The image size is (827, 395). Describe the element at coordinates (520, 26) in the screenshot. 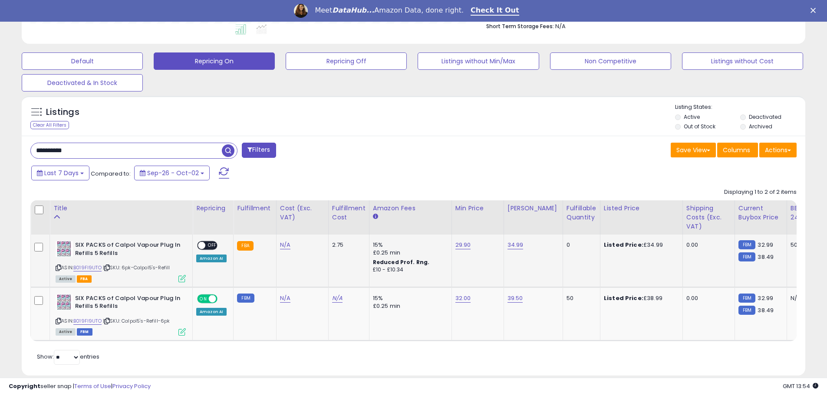

I see `b: Short Term Storage Fees:` at that location.